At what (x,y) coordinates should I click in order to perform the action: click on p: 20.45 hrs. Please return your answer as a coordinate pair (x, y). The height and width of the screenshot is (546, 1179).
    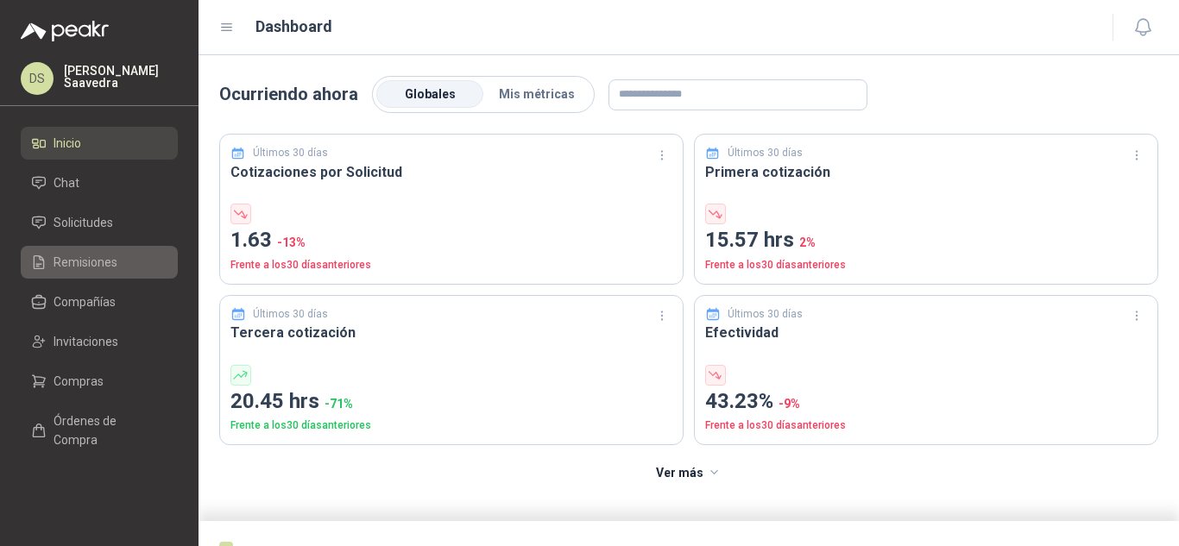
    Looking at the image, I should click on (451, 402).